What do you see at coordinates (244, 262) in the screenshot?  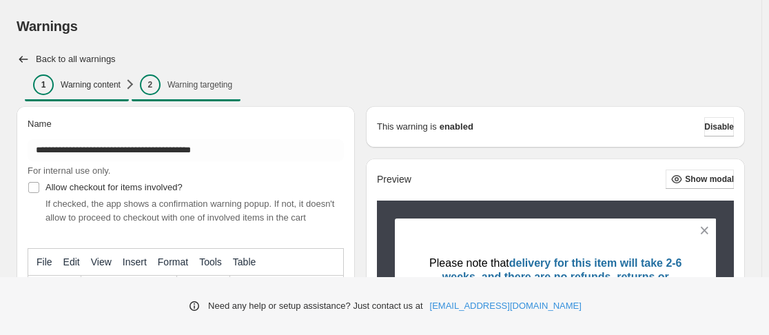 I see `span: Table` at bounding box center [244, 262].